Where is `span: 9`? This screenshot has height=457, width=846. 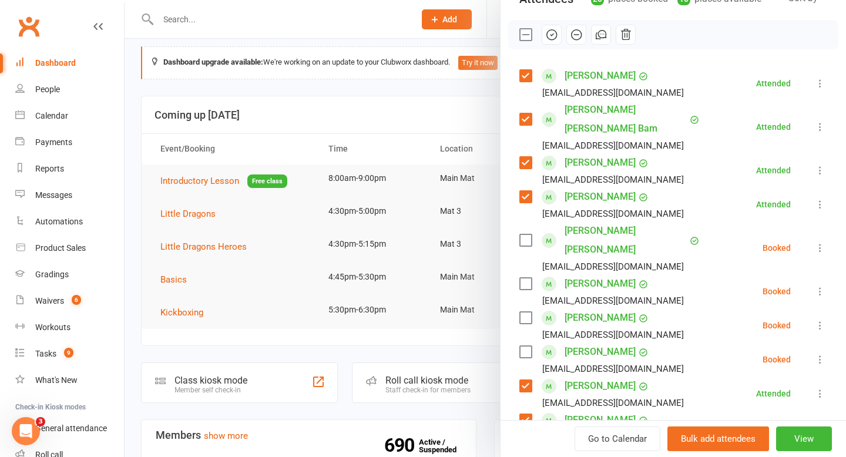
span: 9 is located at coordinates (69, 353).